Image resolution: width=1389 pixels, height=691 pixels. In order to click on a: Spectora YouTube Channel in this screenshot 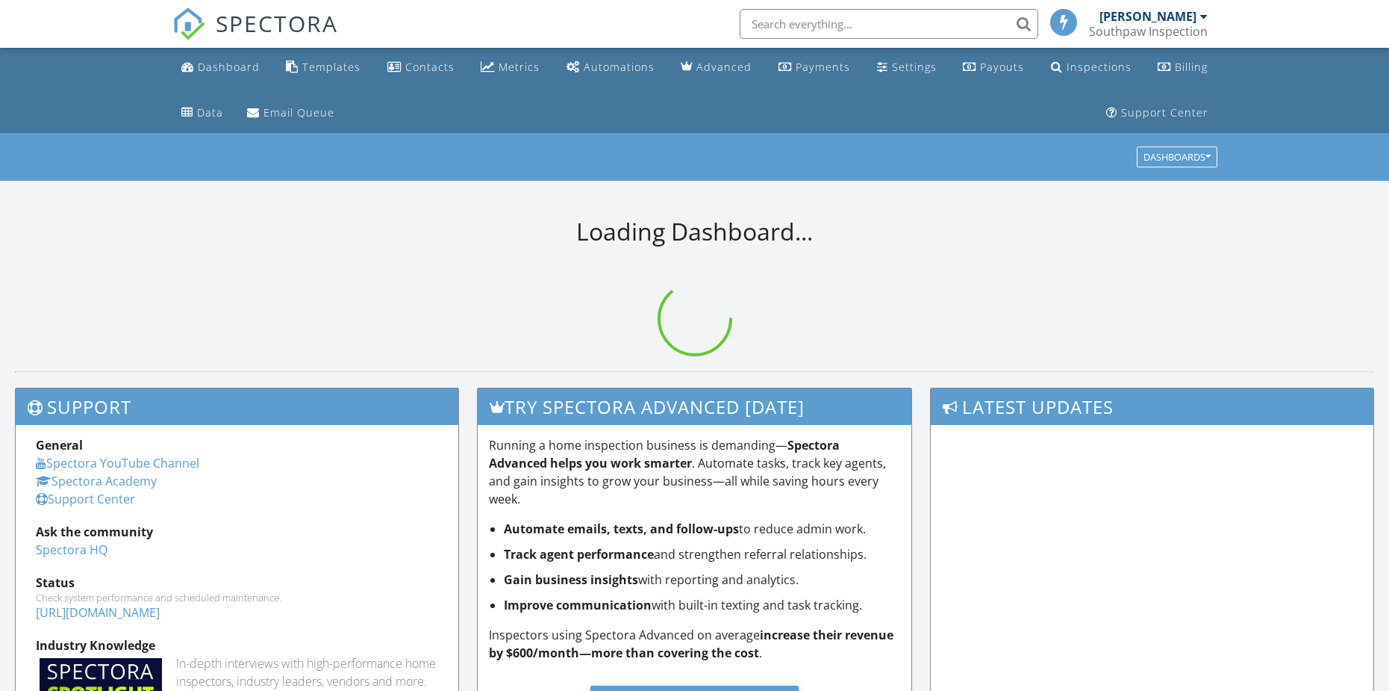, I will do `click(117, 463)`.